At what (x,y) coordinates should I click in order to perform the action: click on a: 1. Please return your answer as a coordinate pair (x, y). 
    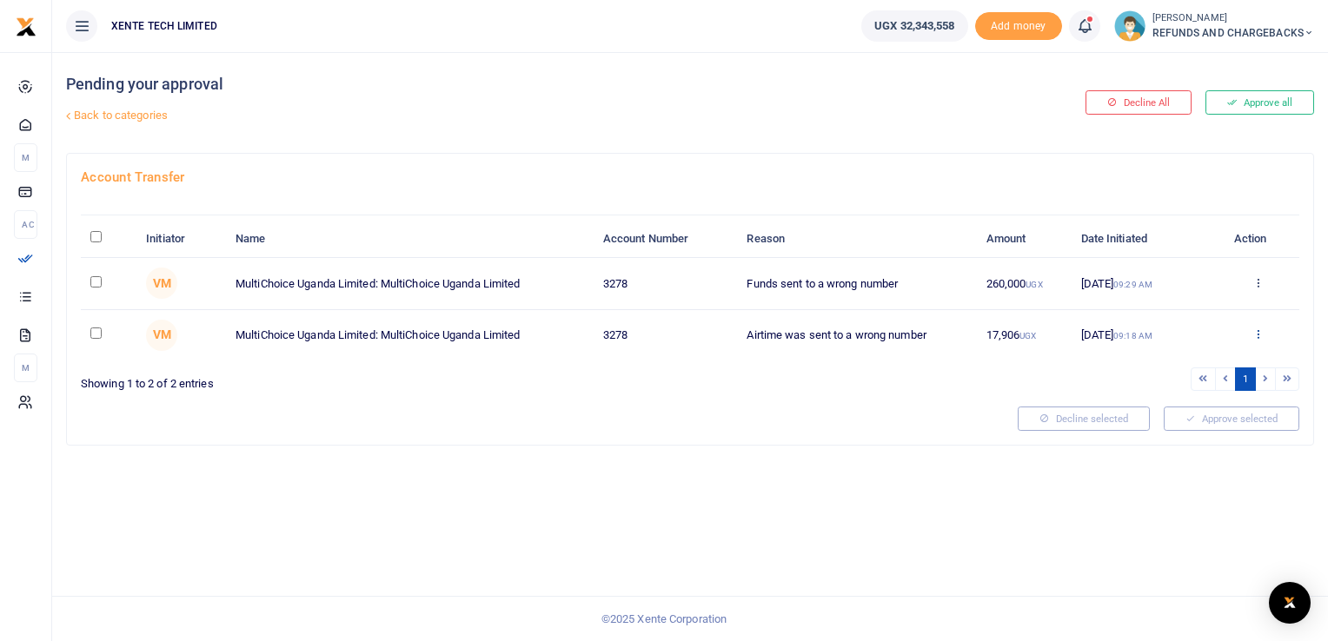
    Looking at the image, I should click on (1245, 379).